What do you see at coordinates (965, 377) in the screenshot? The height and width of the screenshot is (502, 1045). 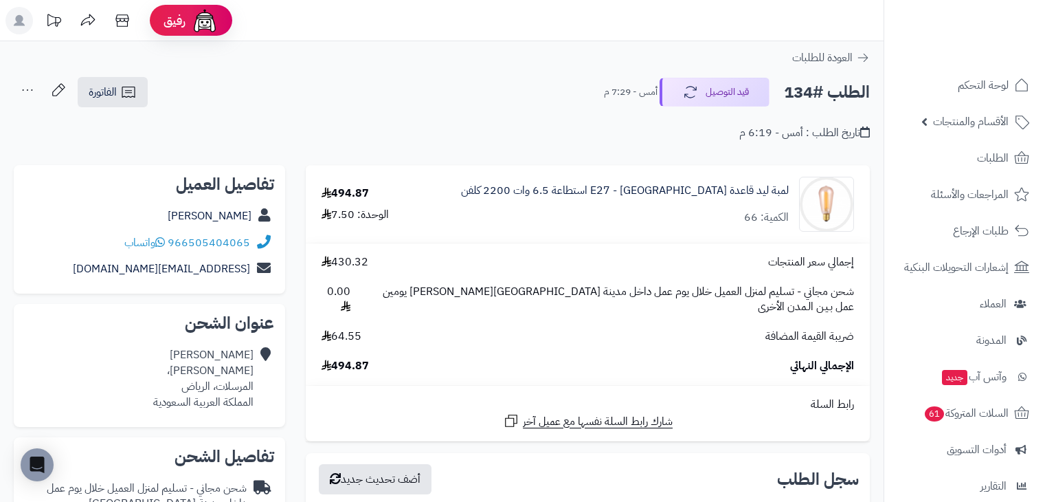 I see `a: وآتس آبجديد` at bounding box center [965, 377].